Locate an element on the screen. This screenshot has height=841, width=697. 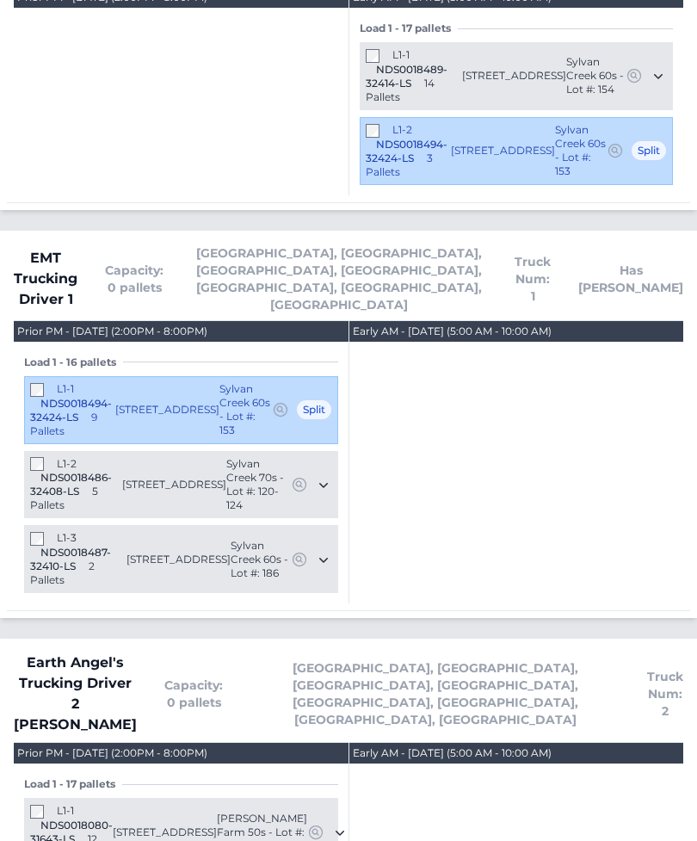
span: Load 1 - 16 pallets is located at coordinates (73, 362).